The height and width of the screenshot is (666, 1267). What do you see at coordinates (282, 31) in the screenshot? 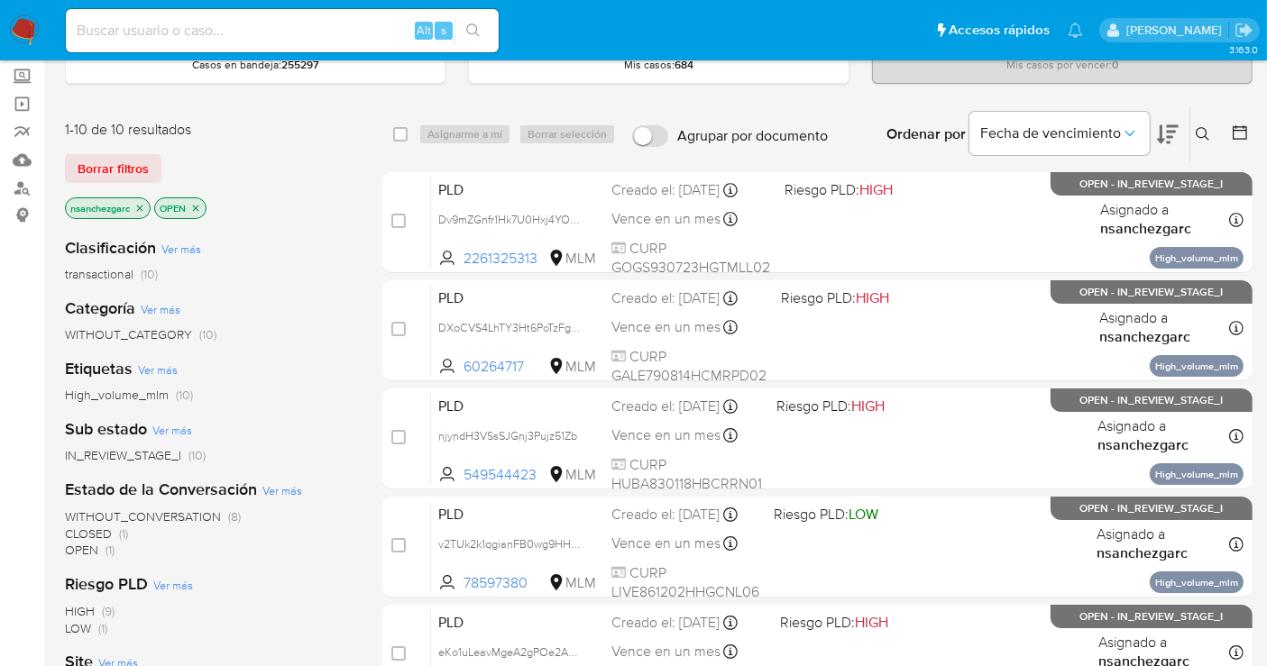
I see `input: Buscar usuario o caso...` at bounding box center [282, 31].